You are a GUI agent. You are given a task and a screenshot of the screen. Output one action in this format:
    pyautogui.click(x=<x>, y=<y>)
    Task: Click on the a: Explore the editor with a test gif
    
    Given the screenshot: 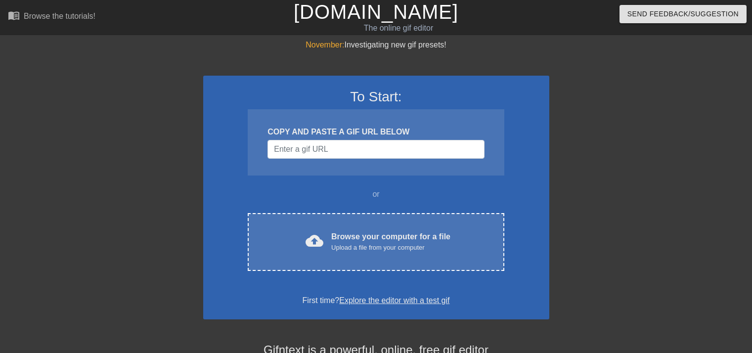 What is the action you would take?
    pyautogui.click(x=394, y=300)
    